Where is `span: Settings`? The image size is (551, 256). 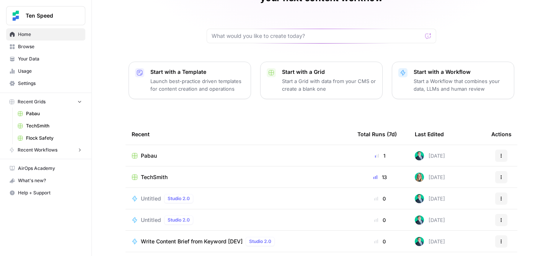 span: Settings is located at coordinates (50, 83).